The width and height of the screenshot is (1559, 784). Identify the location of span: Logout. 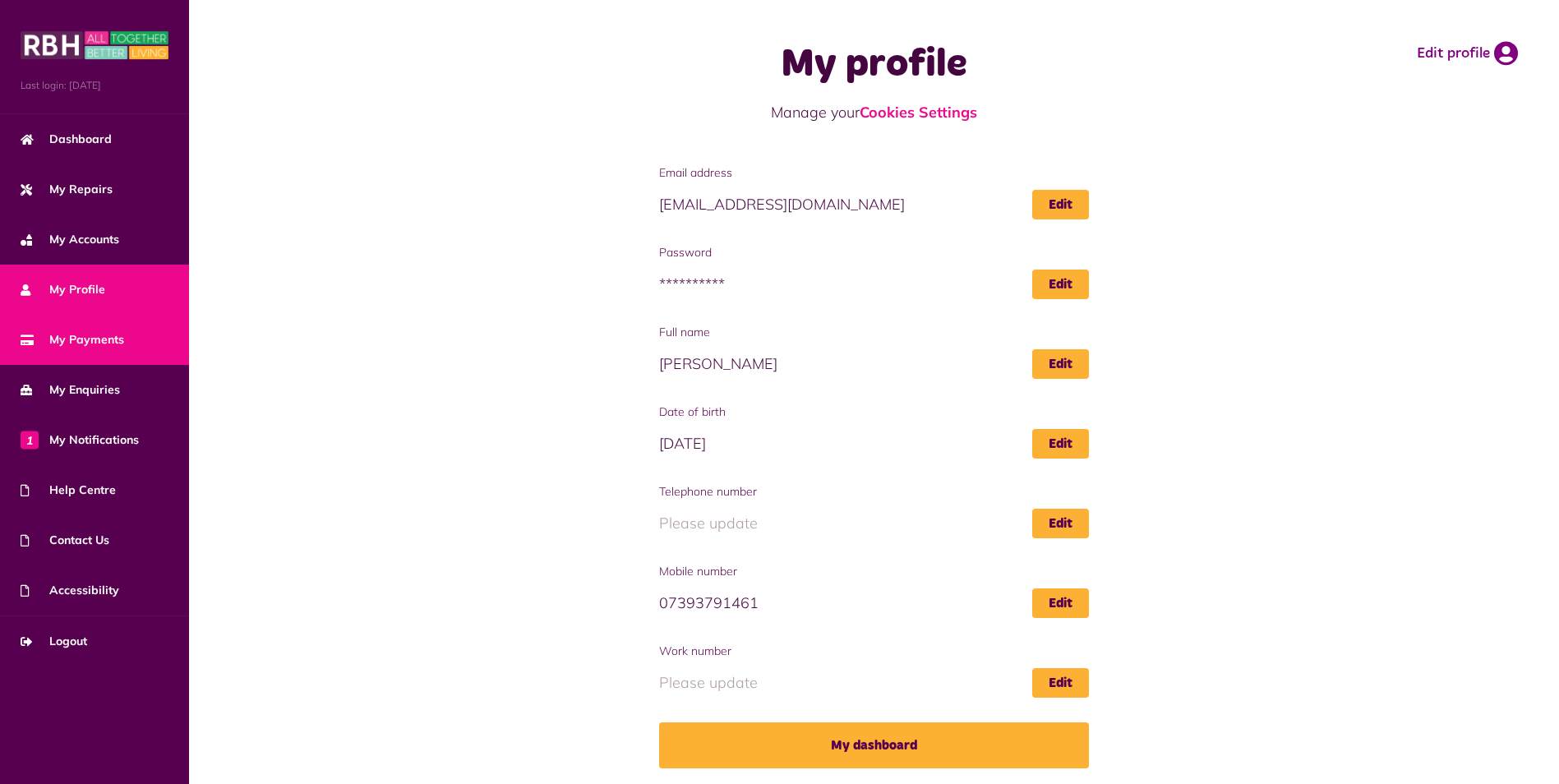
(54, 641).